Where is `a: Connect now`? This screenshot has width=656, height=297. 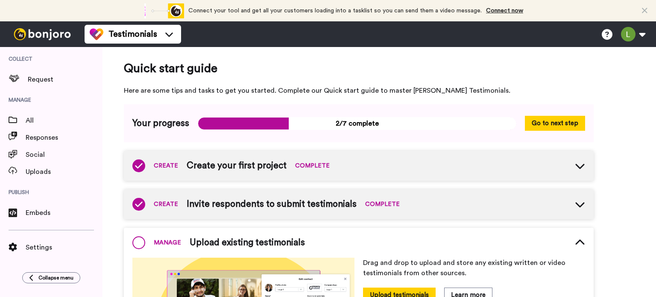 a: Connect now is located at coordinates (504, 11).